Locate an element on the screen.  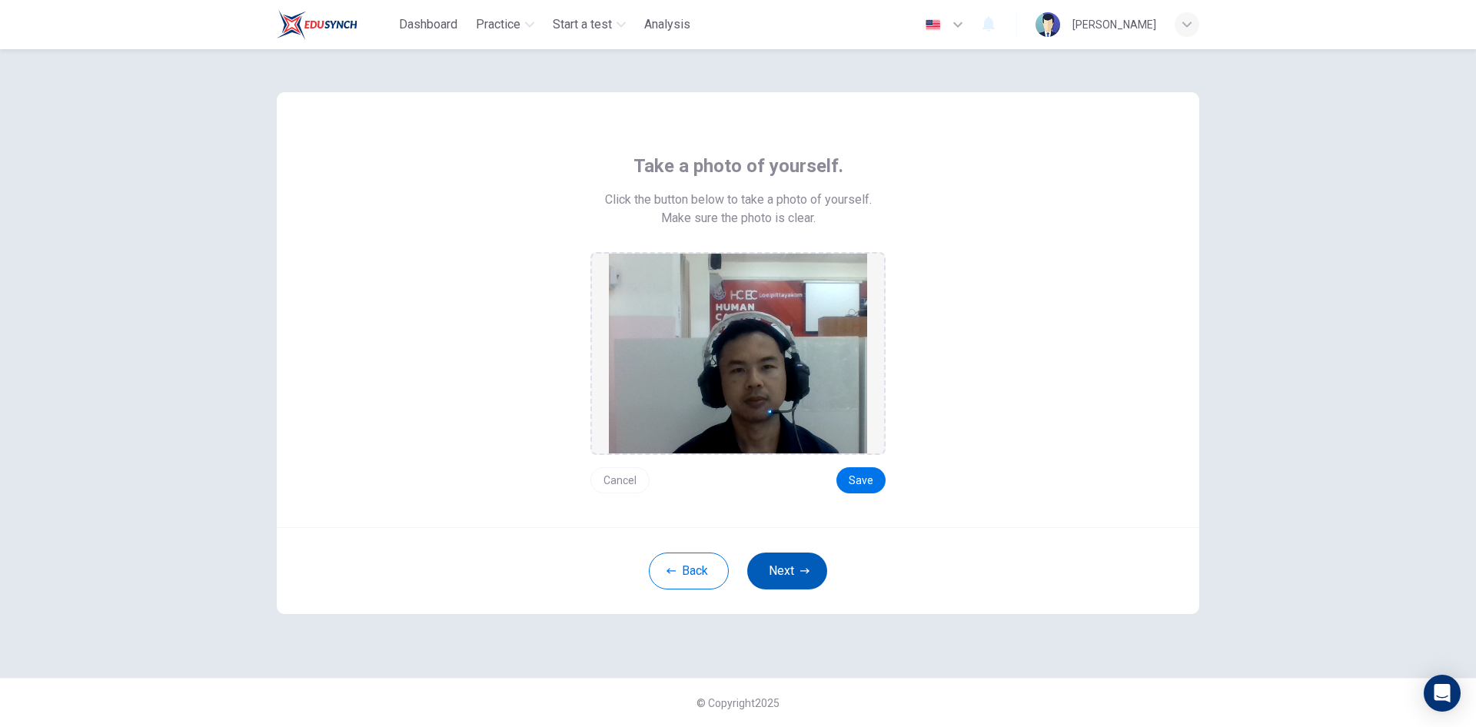
button: Start a test is located at coordinates (589, 25).